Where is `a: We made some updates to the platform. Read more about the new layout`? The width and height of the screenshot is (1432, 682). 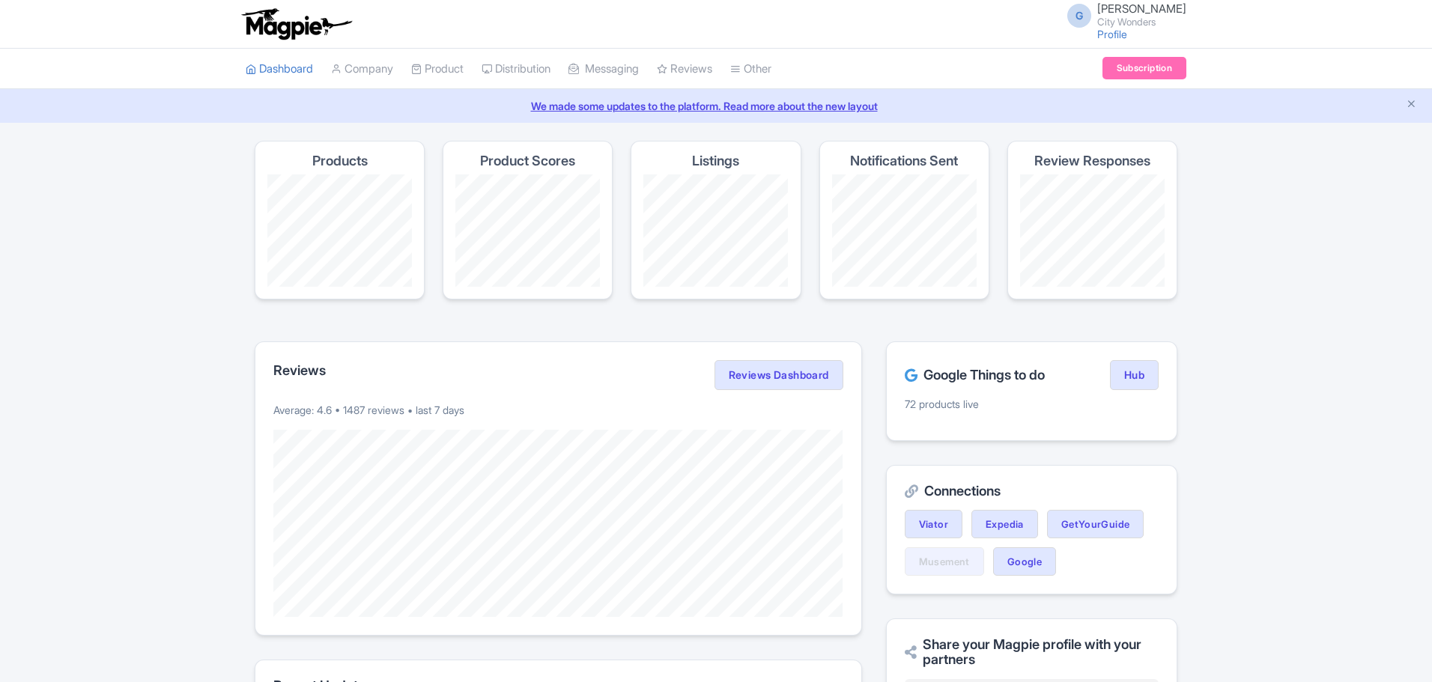 a: We made some updates to the platform. Read more about the new layout is located at coordinates (716, 106).